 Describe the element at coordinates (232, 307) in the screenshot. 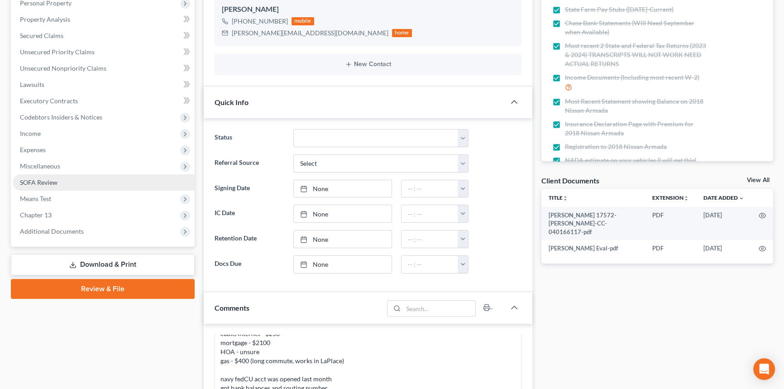

I see `span: Comments` at that location.